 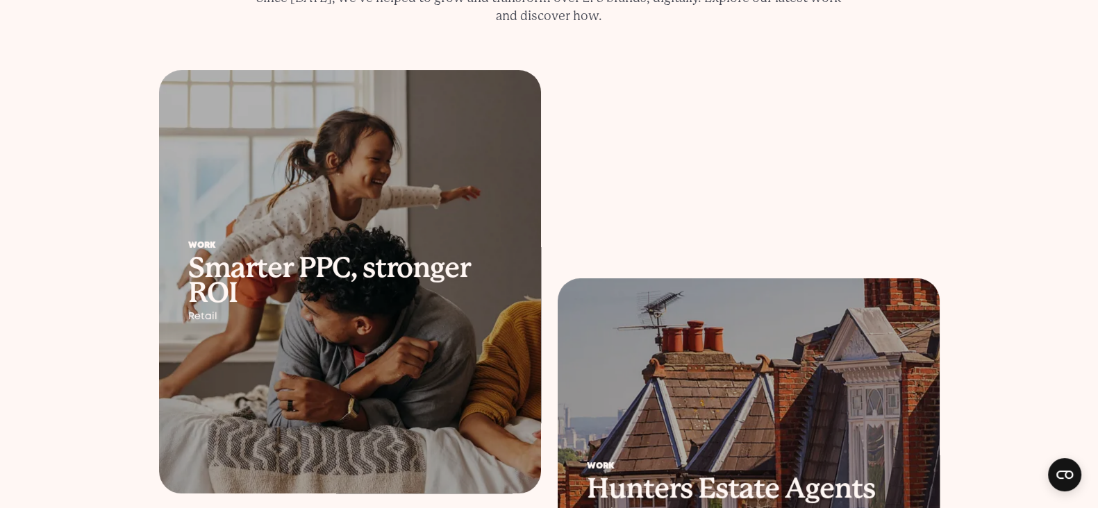 I want to click on div: Retail, so click(x=350, y=317).